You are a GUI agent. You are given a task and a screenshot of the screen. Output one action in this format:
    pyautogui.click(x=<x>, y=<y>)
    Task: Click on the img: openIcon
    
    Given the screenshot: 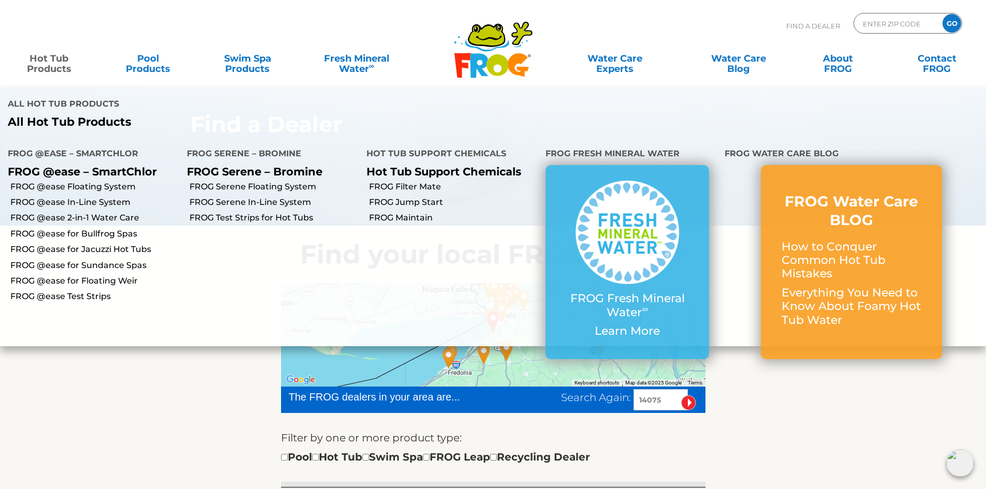 What is the action you would take?
    pyautogui.click(x=961, y=463)
    